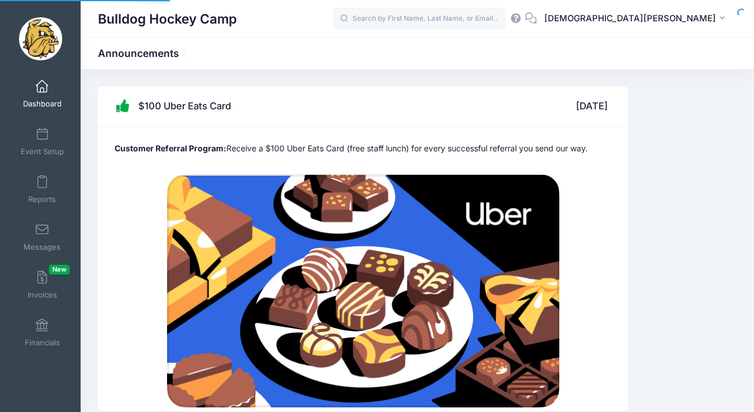 The image size is (754, 412). Describe the element at coordinates (42, 237) in the screenshot. I see `a: Messages` at that location.